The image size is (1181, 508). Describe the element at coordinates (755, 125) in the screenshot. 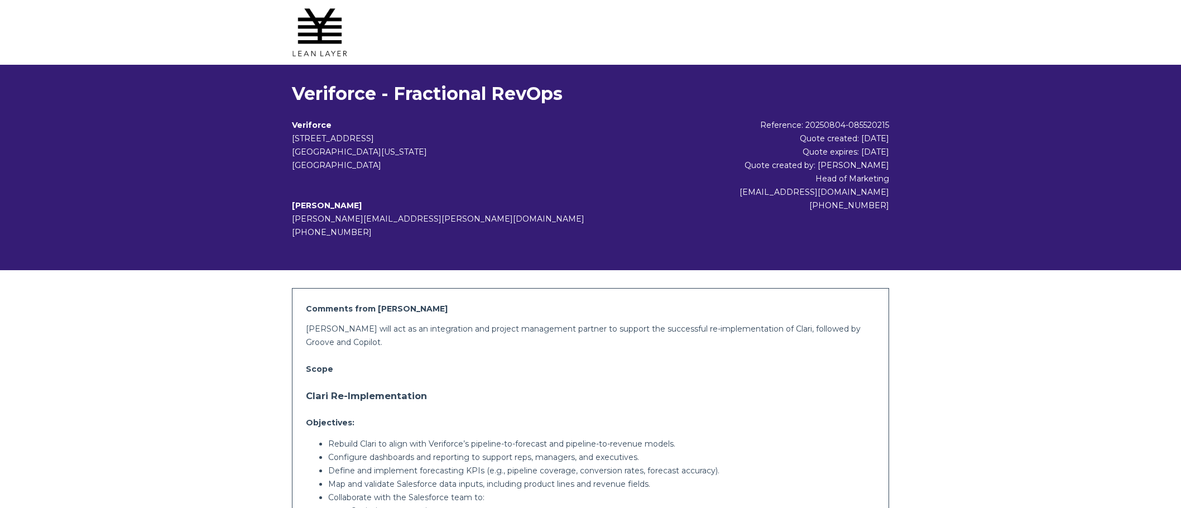

I see `div: Reference: 20250804-085520215` at that location.